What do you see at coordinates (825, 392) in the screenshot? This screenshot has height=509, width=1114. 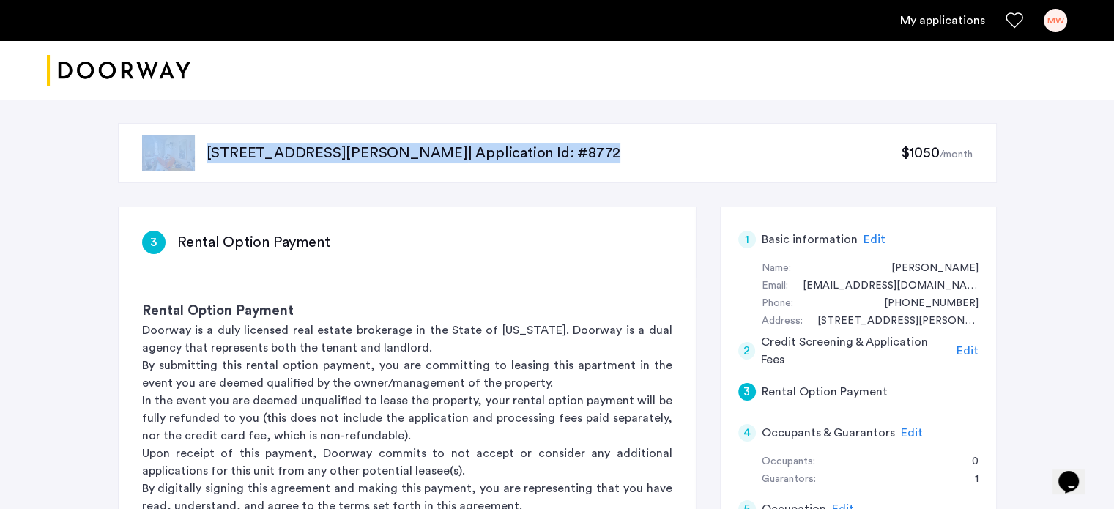 I see `h5: Rental Option Payment` at bounding box center [825, 392].